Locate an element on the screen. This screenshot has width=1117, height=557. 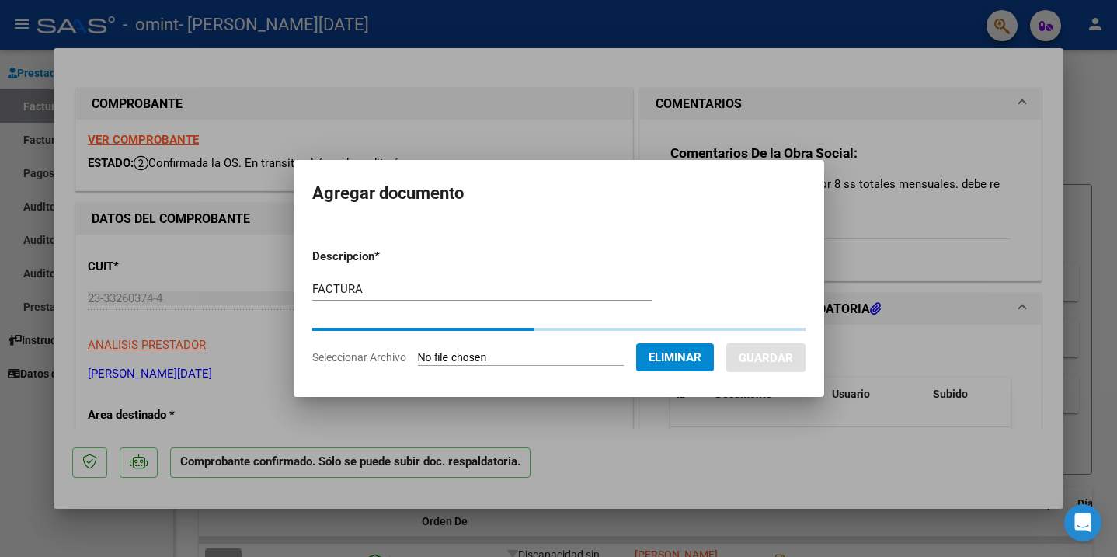
p: Descripcion is located at coordinates (386, 256).